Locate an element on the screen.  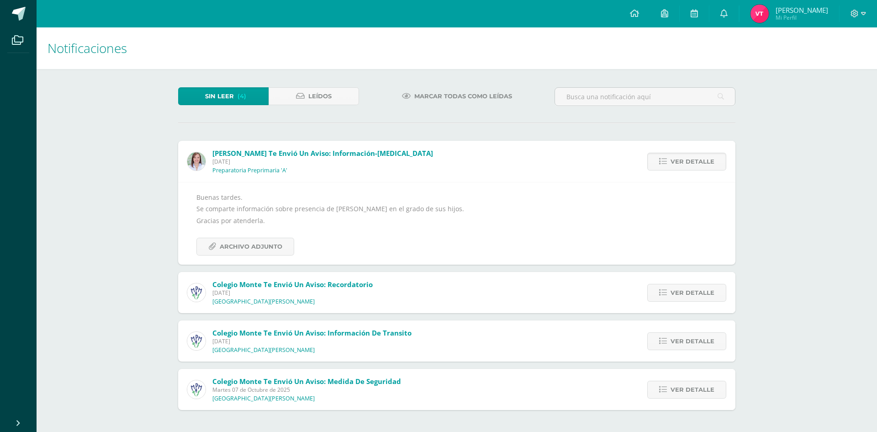
span: (4) is located at coordinates (242, 96).